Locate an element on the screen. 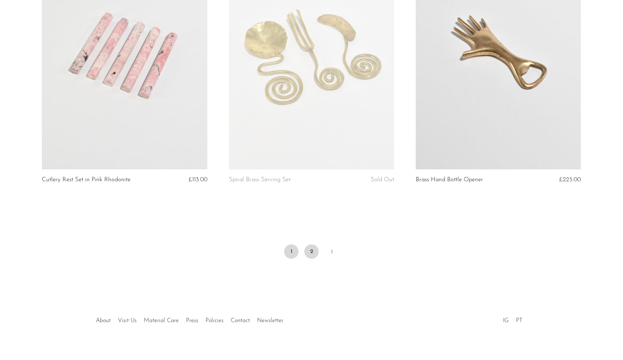 The width and height of the screenshot is (623, 360). a: Contact is located at coordinates (240, 321).